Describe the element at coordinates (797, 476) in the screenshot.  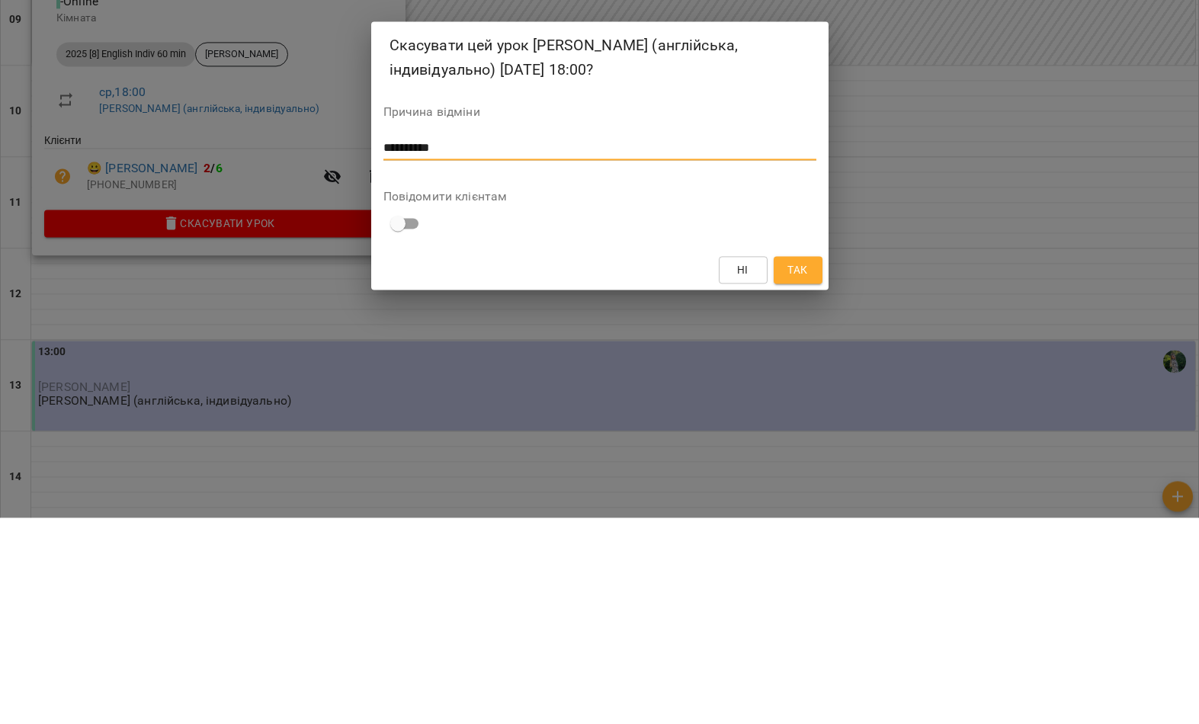
I see `span: Так` at that location.